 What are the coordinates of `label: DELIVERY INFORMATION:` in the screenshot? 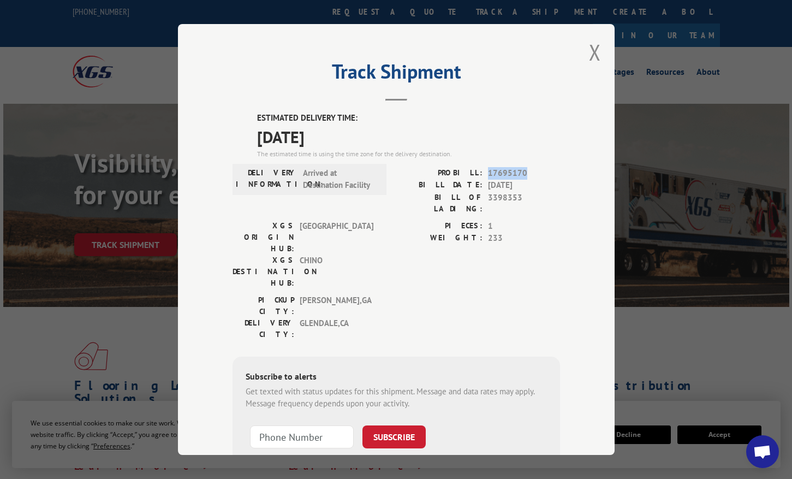 It's located at (266, 179).